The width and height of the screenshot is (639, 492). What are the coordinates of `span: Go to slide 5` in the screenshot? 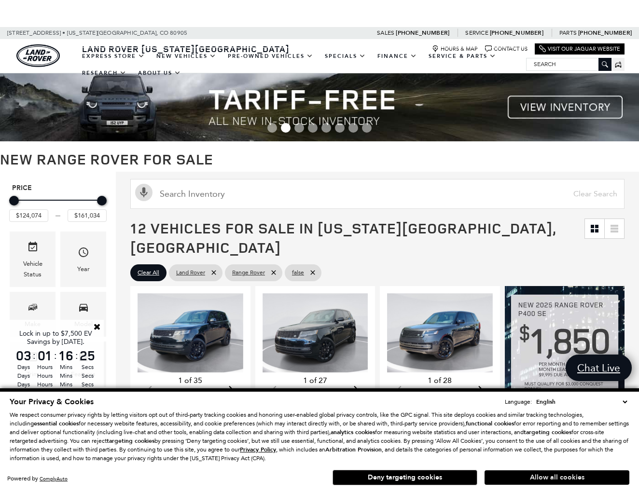 It's located at (326, 128).